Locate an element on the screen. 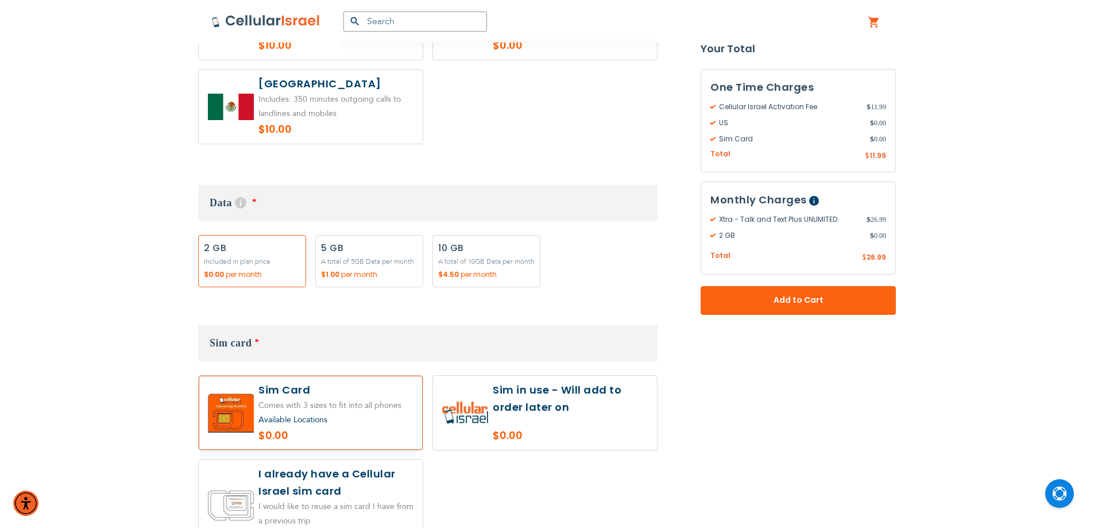 This screenshot has height=528, width=1094. span: 2 GB is located at coordinates (790, 236).